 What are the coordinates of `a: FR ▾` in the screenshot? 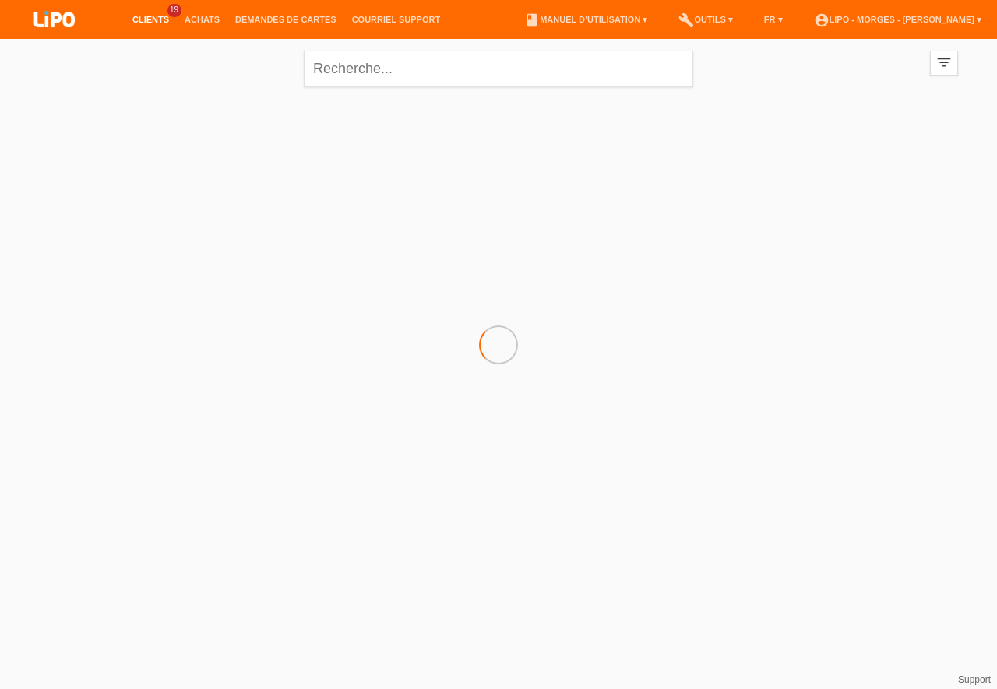 It's located at (773, 19).